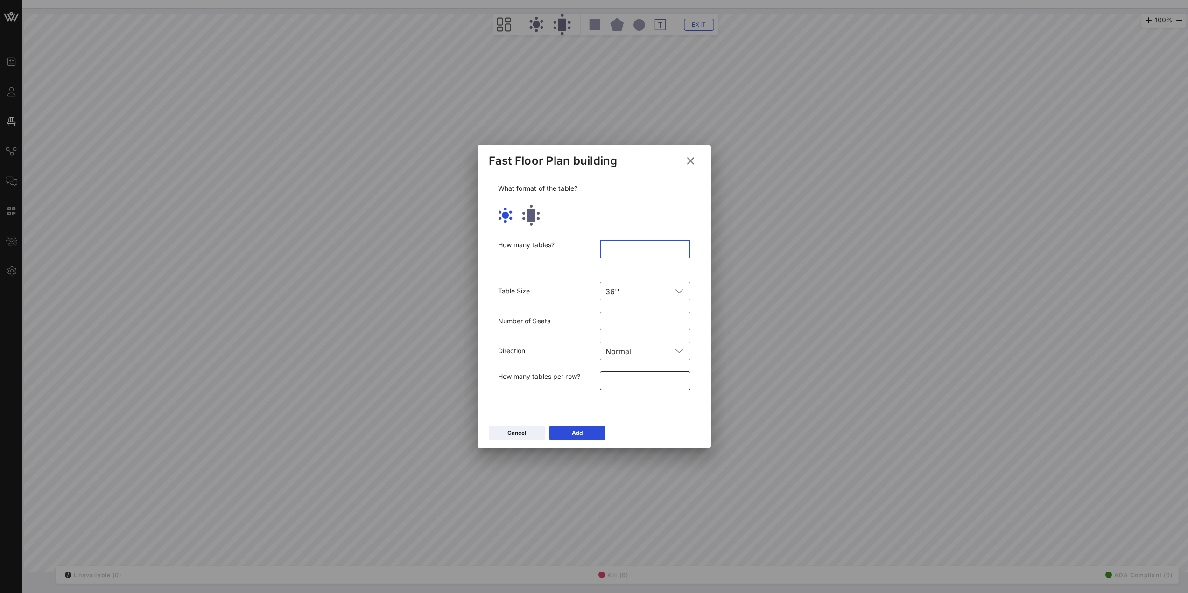 This screenshot has width=1188, height=593. What do you see at coordinates (543, 321) in the screenshot?
I see `div: Number of Seats` at bounding box center [543, 321].